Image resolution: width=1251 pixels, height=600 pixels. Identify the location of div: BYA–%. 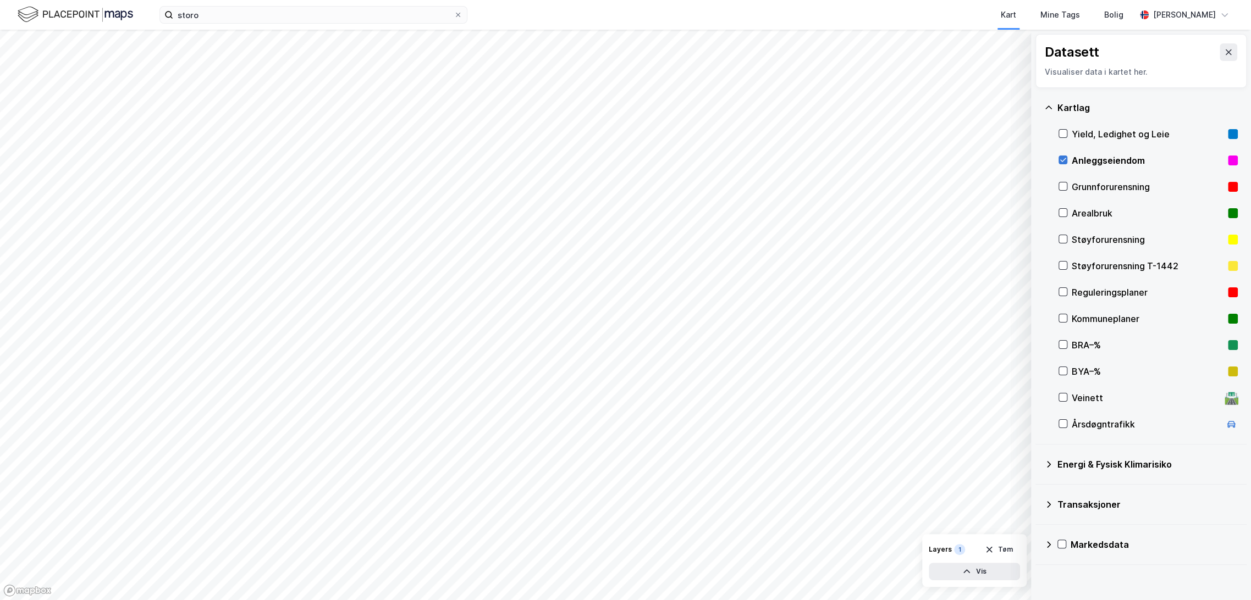
(1148, 372).